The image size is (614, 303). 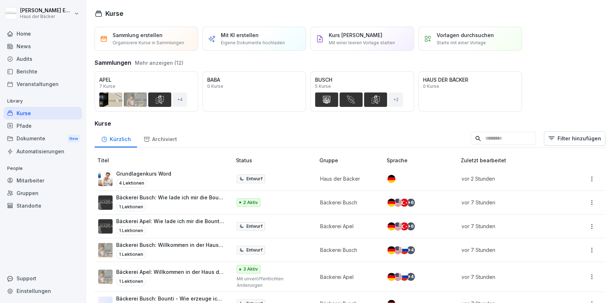 I want to click on div: Kürzlich, so click(x=116, y=138).